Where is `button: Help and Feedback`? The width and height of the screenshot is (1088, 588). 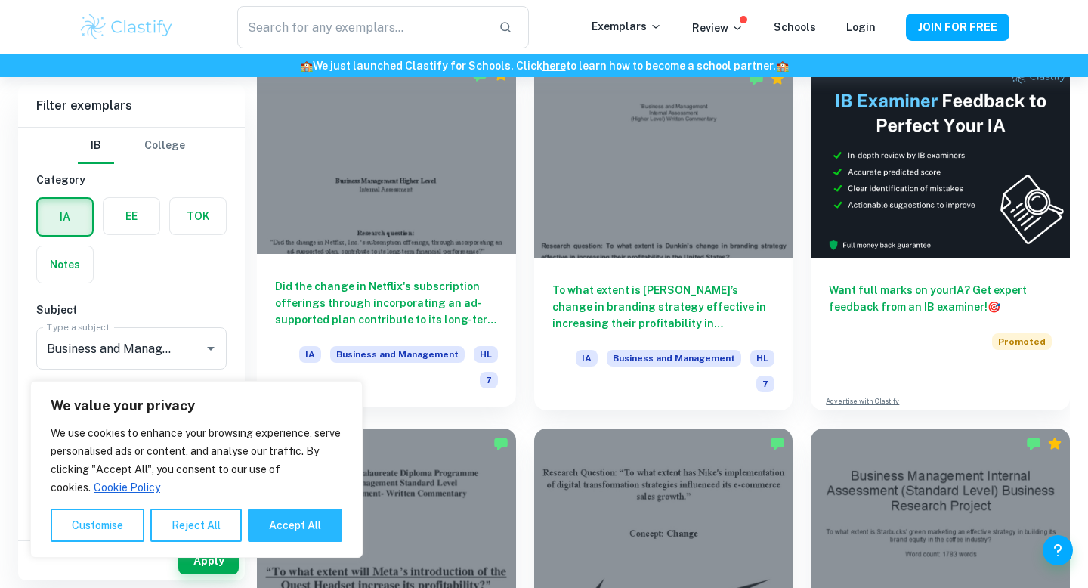
button: Help and Feedback is located at coordinates (1058, 550).